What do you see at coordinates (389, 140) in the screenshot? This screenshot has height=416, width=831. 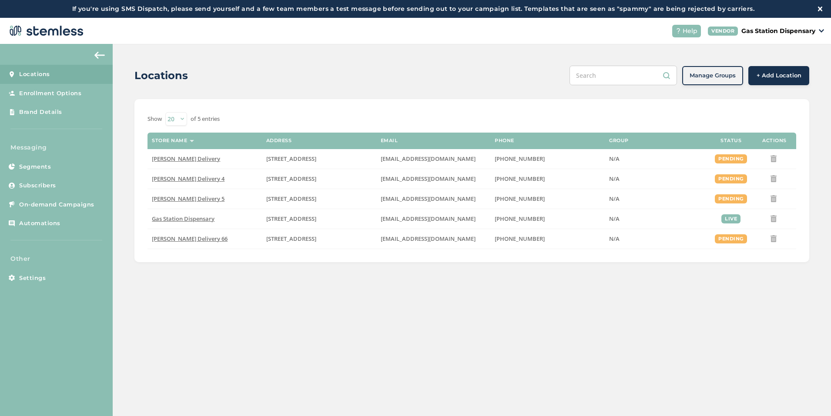 I see `label: Email` at bounding box center [389, 140].